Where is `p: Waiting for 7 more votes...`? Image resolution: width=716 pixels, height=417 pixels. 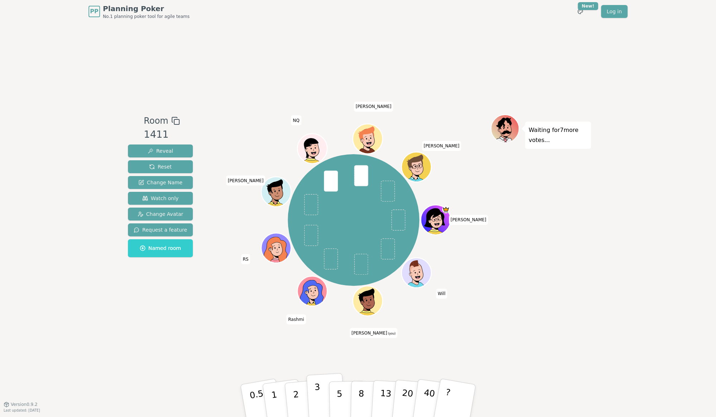
p: Waiting for 7 more votes... is located at coordinates (558, 135).